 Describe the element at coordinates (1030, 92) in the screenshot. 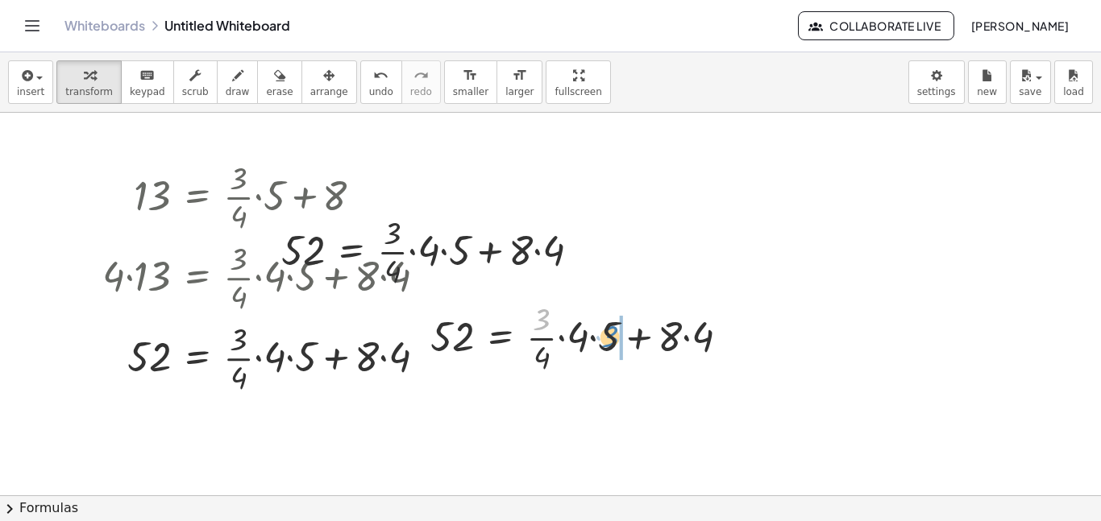

I see `span: save` at that location.